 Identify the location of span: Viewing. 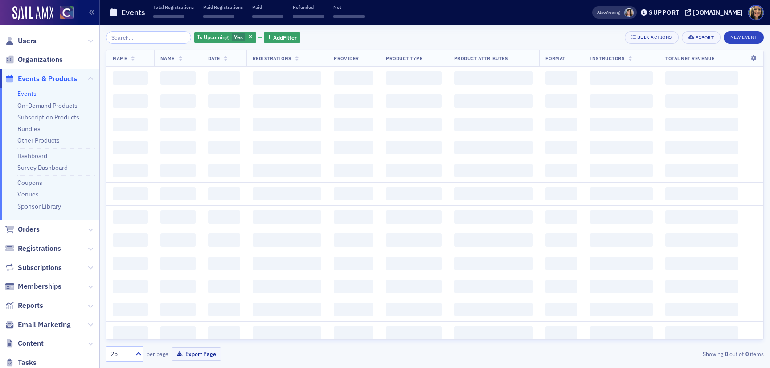
(608, 12).